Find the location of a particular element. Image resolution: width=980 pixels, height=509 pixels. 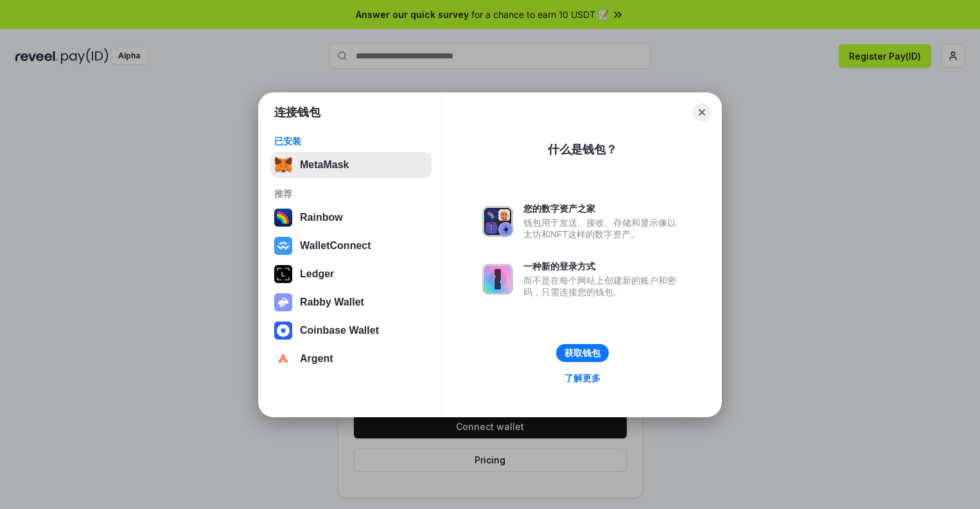

button: Coinbase Wallet is located at coordinates (351, 331).